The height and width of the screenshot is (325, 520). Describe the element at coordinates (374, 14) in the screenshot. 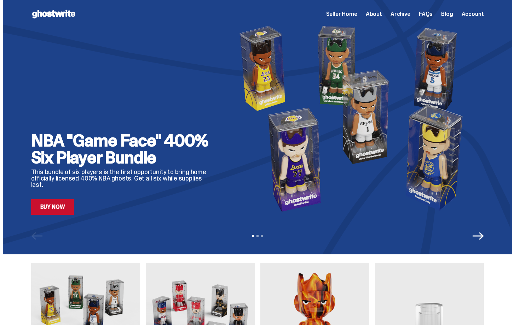

I see `span: About` at that location.